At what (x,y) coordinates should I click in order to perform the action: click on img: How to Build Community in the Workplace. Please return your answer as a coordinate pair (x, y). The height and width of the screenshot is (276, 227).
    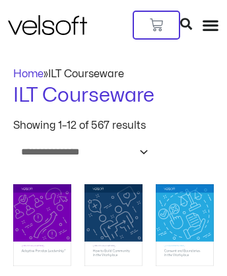
    Looking at the image, I should click on (114, 225).